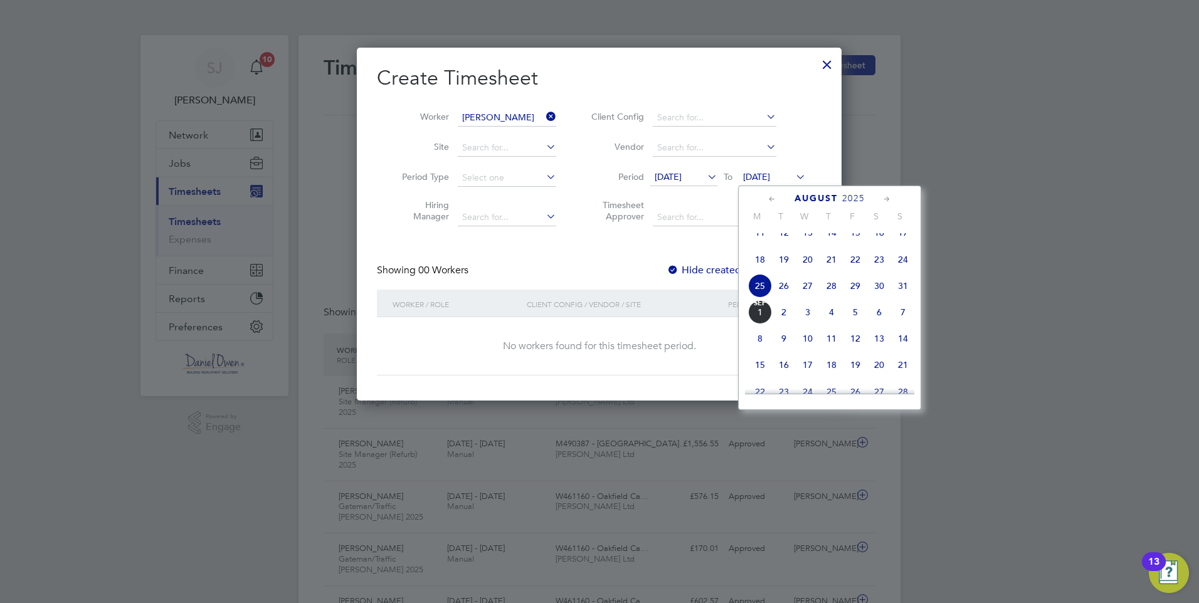  What do you see at coordinates (421, 147) in the screenshot?
I see `label: Site` at bounding box center [421, 147].